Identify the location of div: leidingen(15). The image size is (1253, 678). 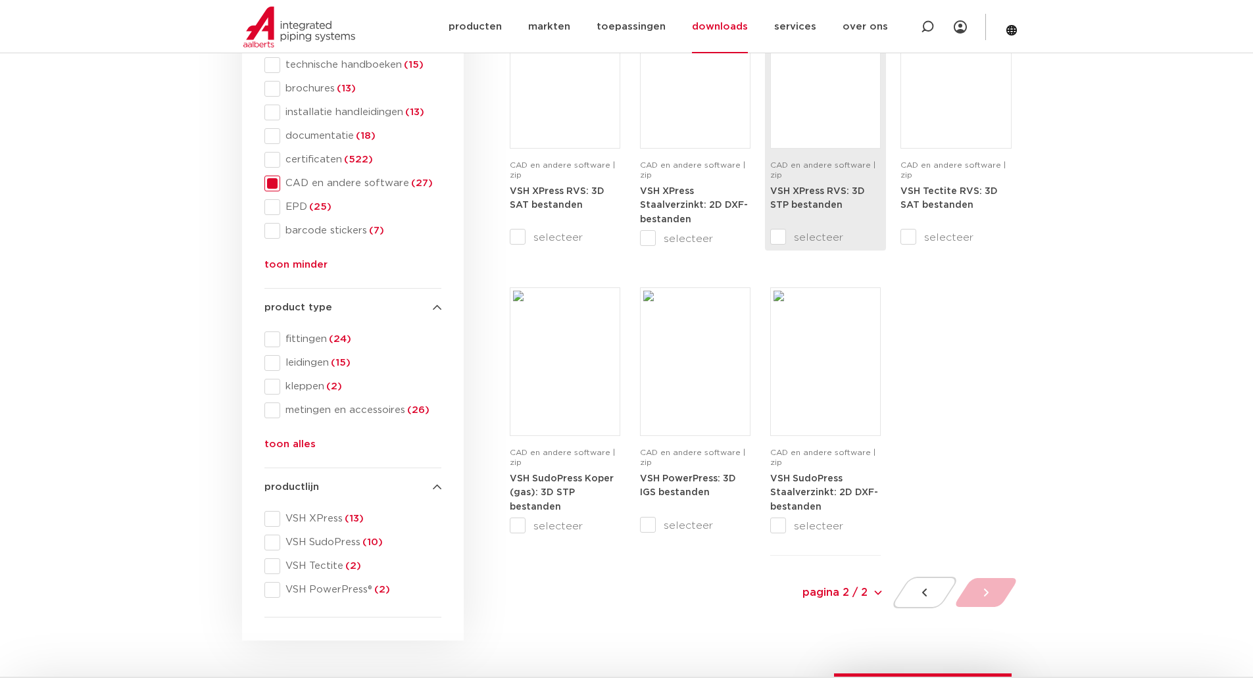
(353, 363).